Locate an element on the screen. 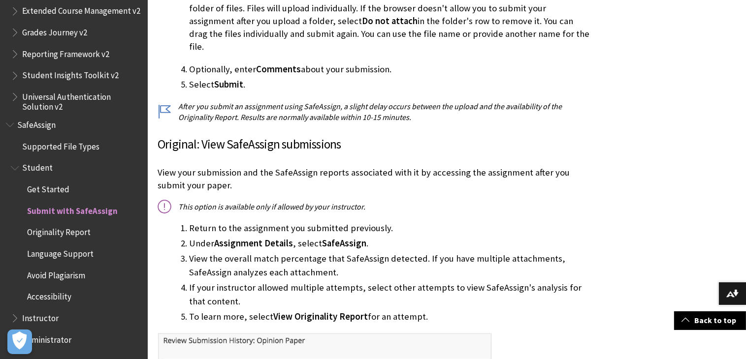 The image size is (746, 359). a: Back to top is located at coordinates (710, 320).